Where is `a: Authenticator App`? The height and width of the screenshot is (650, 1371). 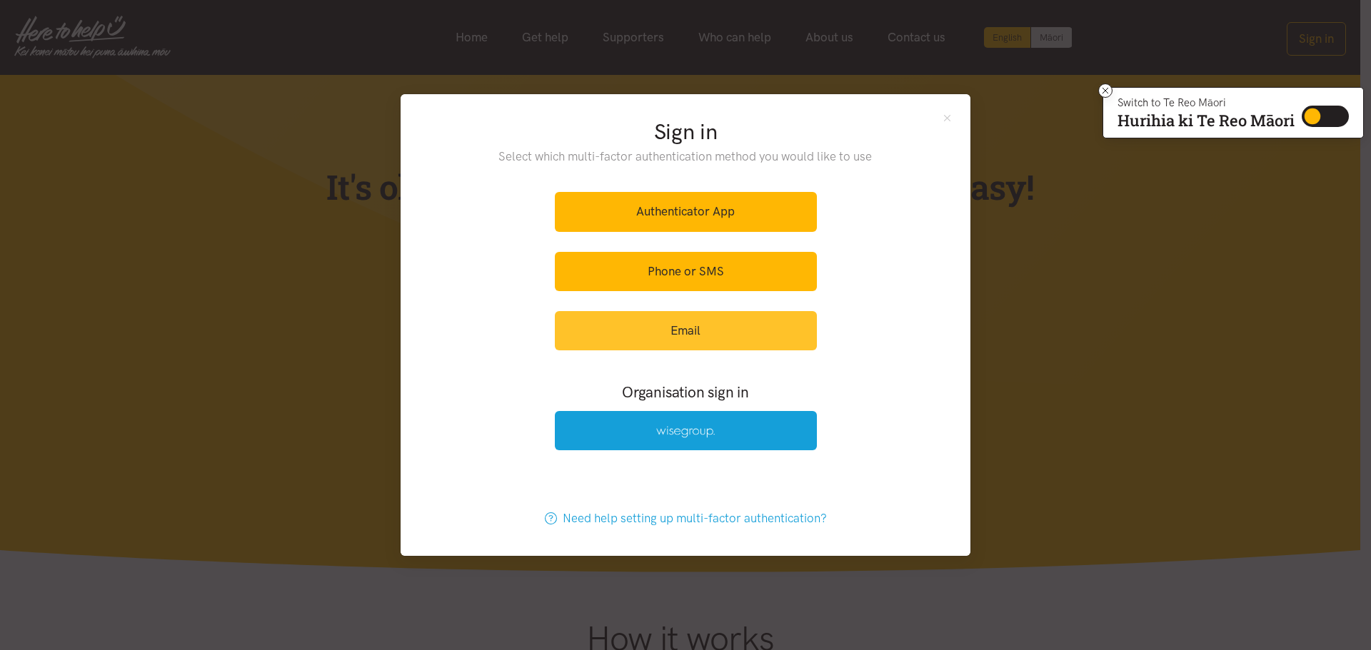
a: Authenticator App is located at coordinates (685, 211).